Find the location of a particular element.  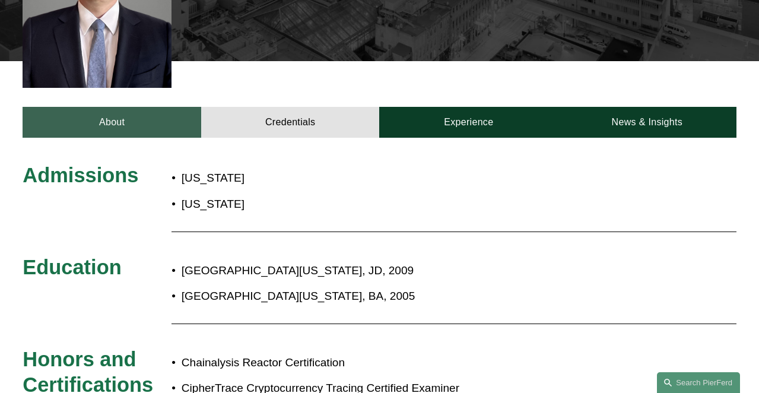

span: Admissions is located at coordinates (80, 175).